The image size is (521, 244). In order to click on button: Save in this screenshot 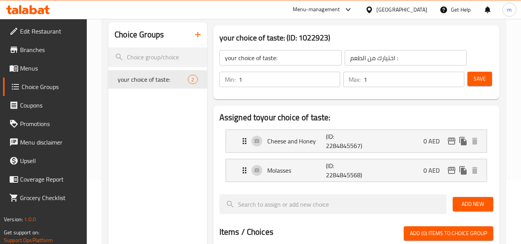, I will do `click(479, 79)`.